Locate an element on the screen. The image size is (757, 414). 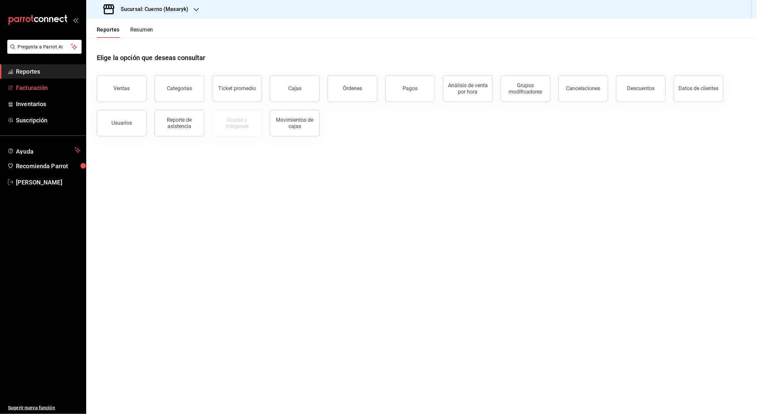
font: Suscripción is located at coordinates (31, 120).